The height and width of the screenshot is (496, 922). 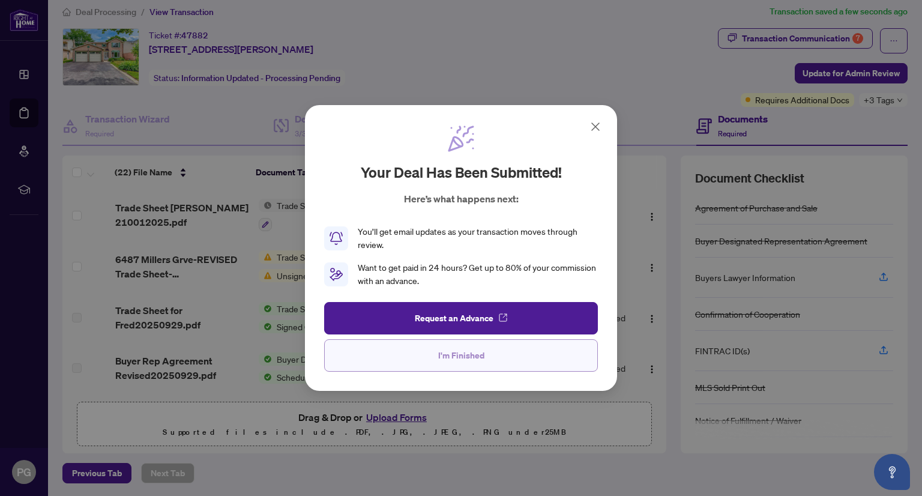 I want to click on button: I'm Finished, so click(x=461, y=356).